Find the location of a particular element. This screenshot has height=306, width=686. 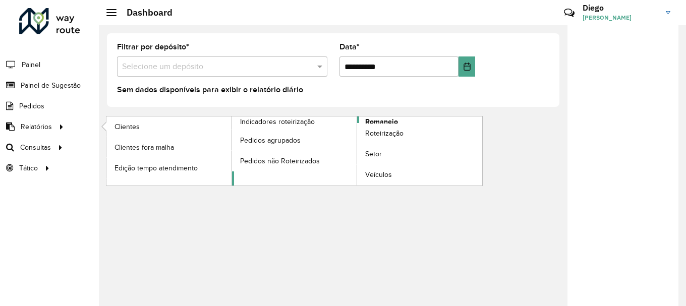

a: Clientes is located at coordinates (169, 127).